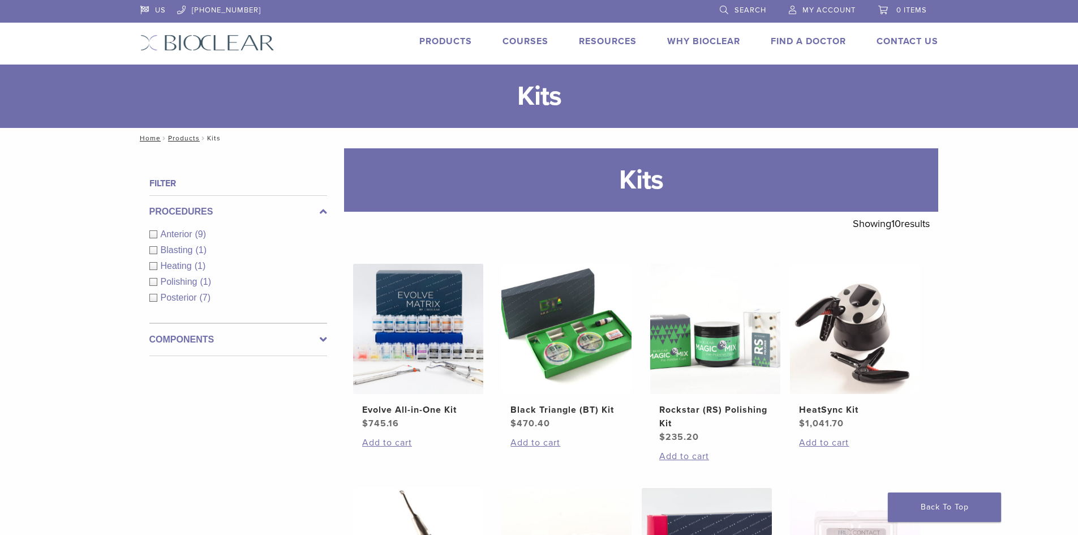  What do you see at coordinates (180, 297) in the screenshot?
I see `span: Posterior` at bounding box center [180, 297].